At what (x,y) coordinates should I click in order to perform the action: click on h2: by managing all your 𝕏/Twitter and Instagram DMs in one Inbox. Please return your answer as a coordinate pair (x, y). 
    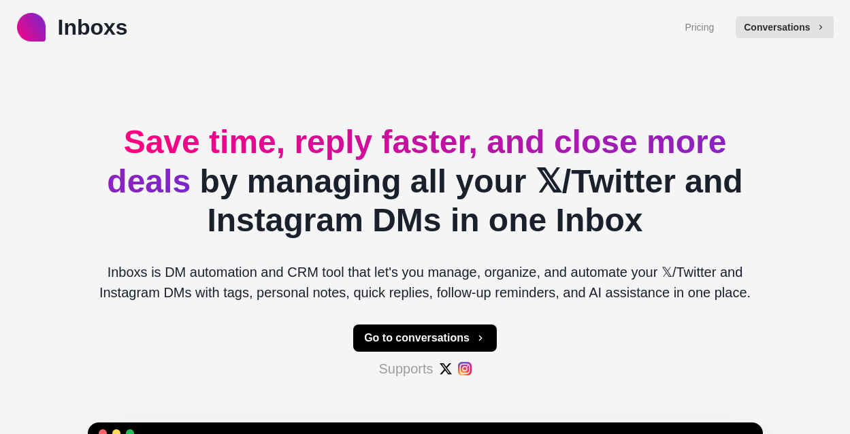
    Looking at the image, I should click on (425, 181).